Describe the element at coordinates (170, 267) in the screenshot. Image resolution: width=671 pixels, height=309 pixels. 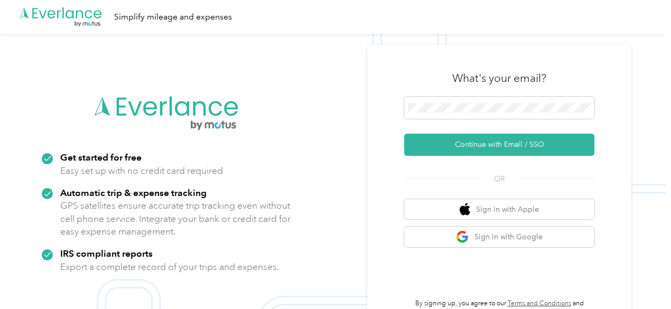
I see `p: Export a complete record of your trips and expenses.` at that location.